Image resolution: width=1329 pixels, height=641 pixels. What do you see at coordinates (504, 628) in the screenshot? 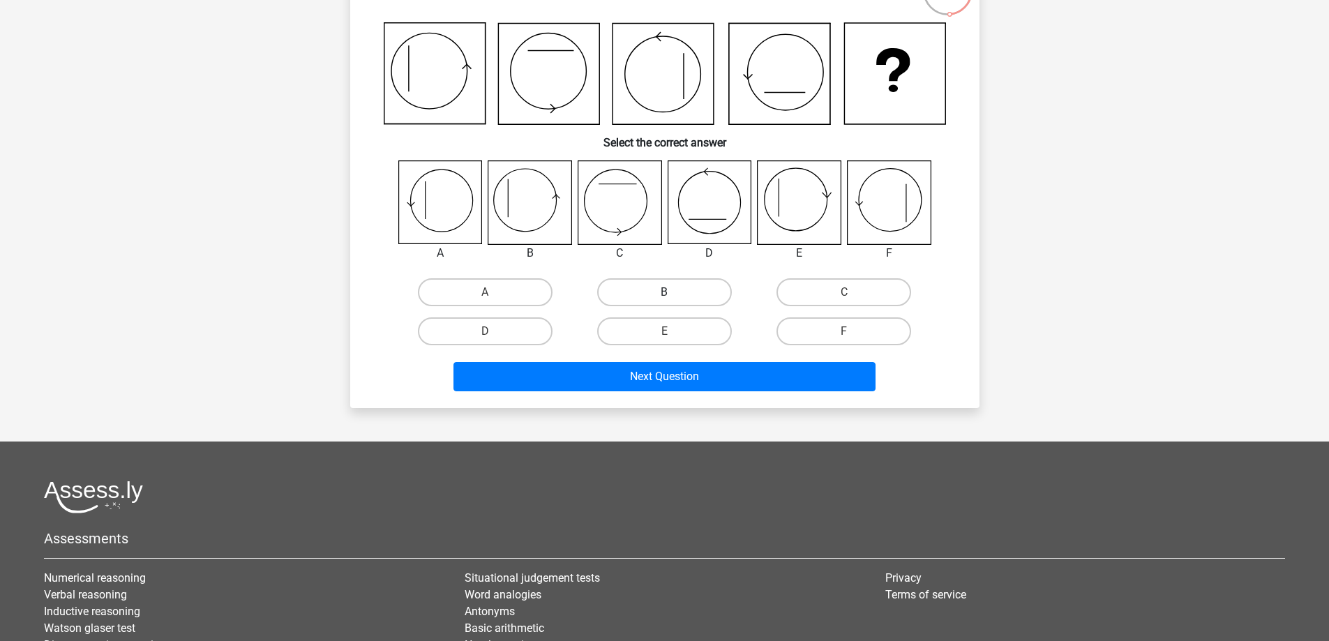
I see `a: Basic arithmetic` at bounding box center [504, 628].